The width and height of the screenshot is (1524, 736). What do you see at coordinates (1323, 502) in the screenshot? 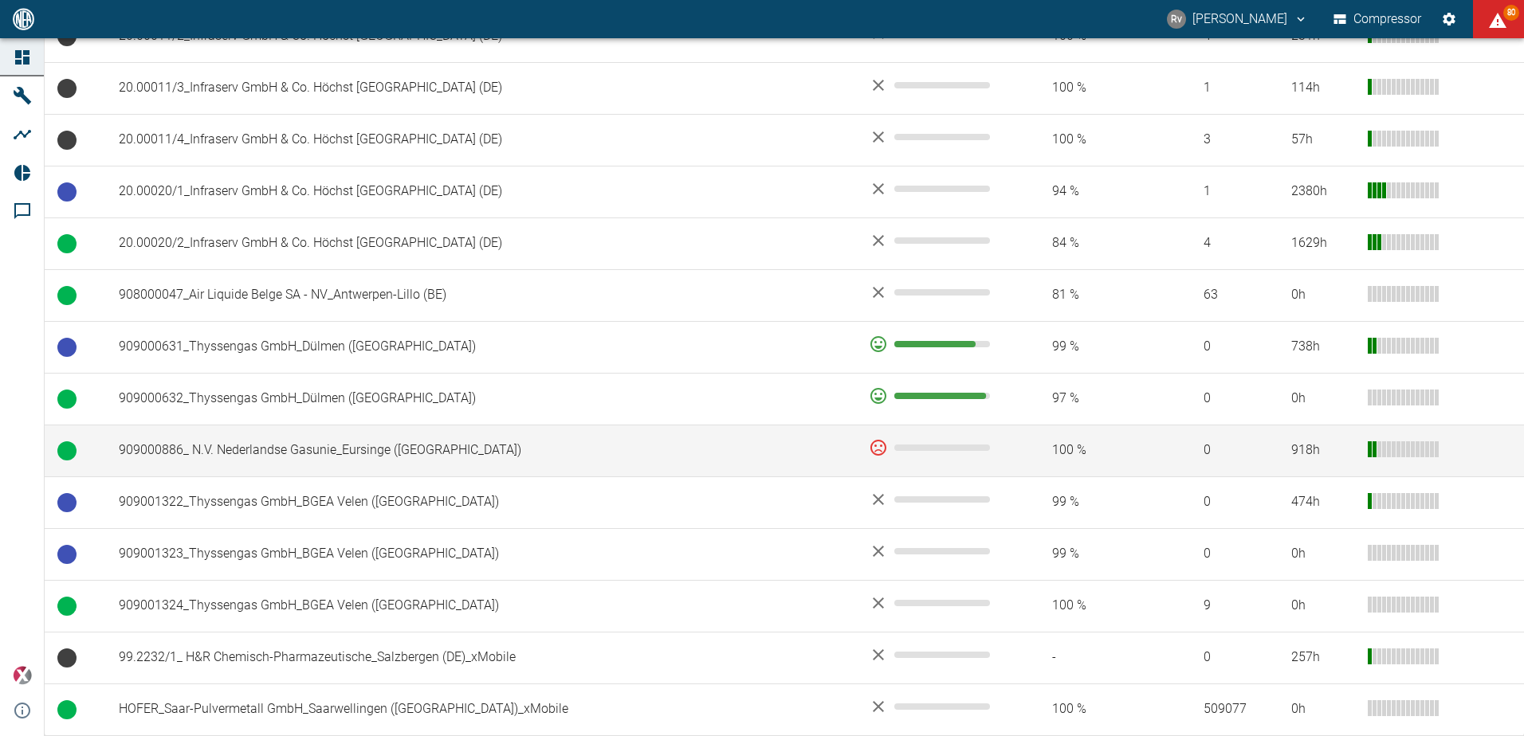
I see `div: 474 h` at bounding box center [1323, 502].